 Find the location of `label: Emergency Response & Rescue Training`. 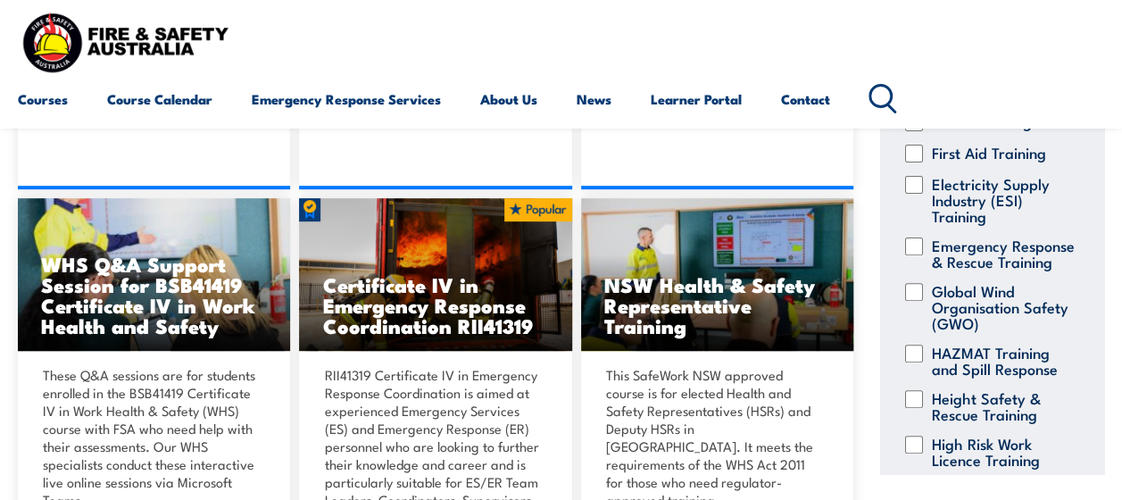

label: Emergency Response & Rescue Training is located at coordinates (1004, 253).